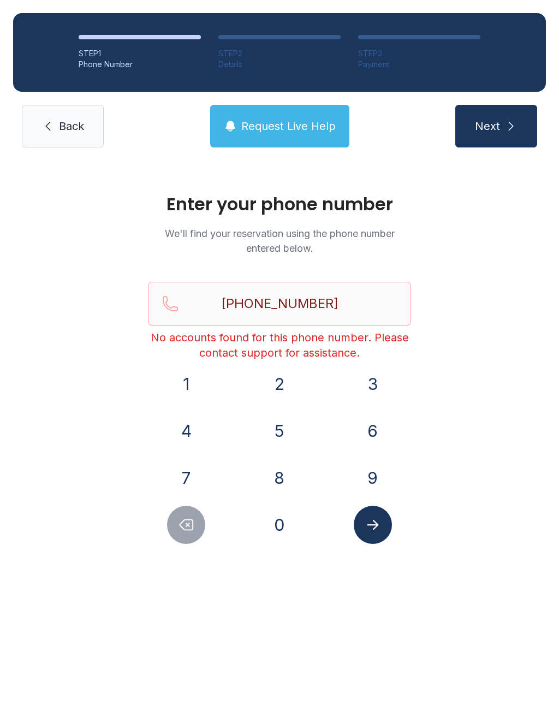  I want to click on h1: Enter your phone number, so click(279, 204).